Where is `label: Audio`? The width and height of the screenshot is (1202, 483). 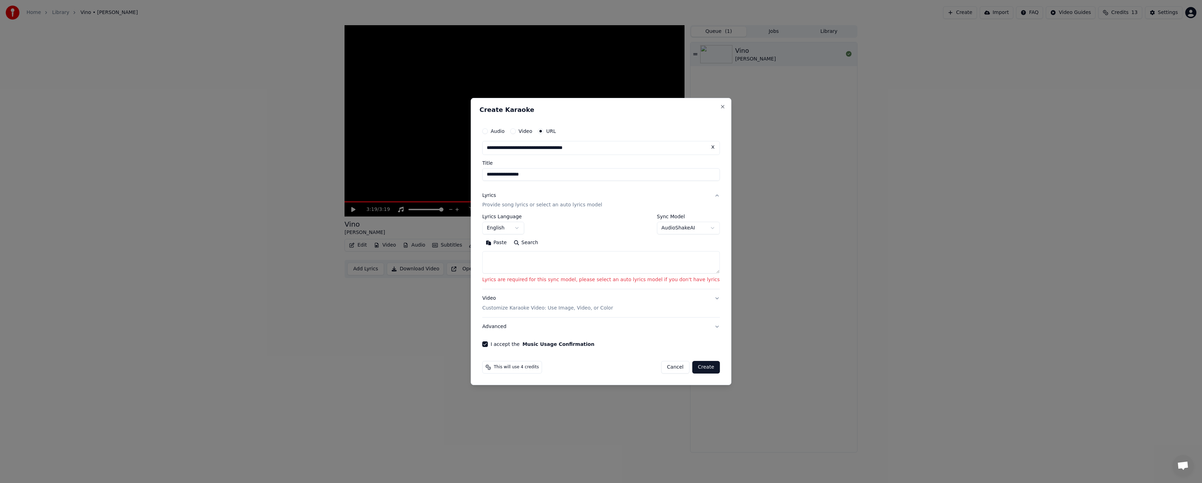 label: Audio is located at coordinates (498, 131).